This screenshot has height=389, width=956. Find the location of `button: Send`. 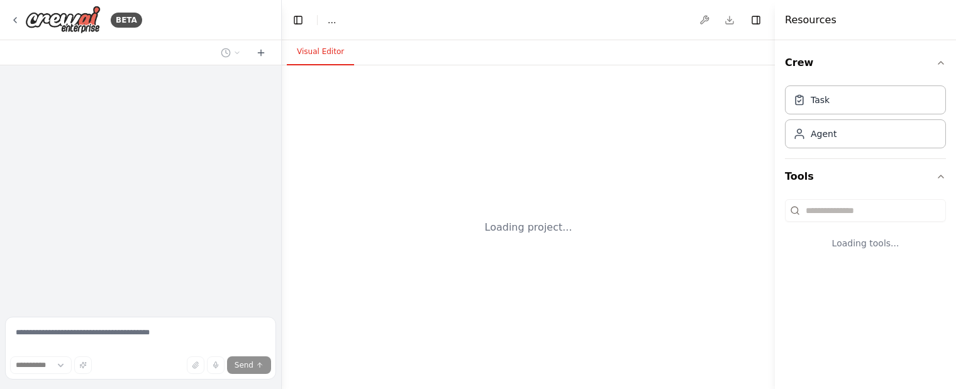

button: Send is located at coordinates (249, 365).